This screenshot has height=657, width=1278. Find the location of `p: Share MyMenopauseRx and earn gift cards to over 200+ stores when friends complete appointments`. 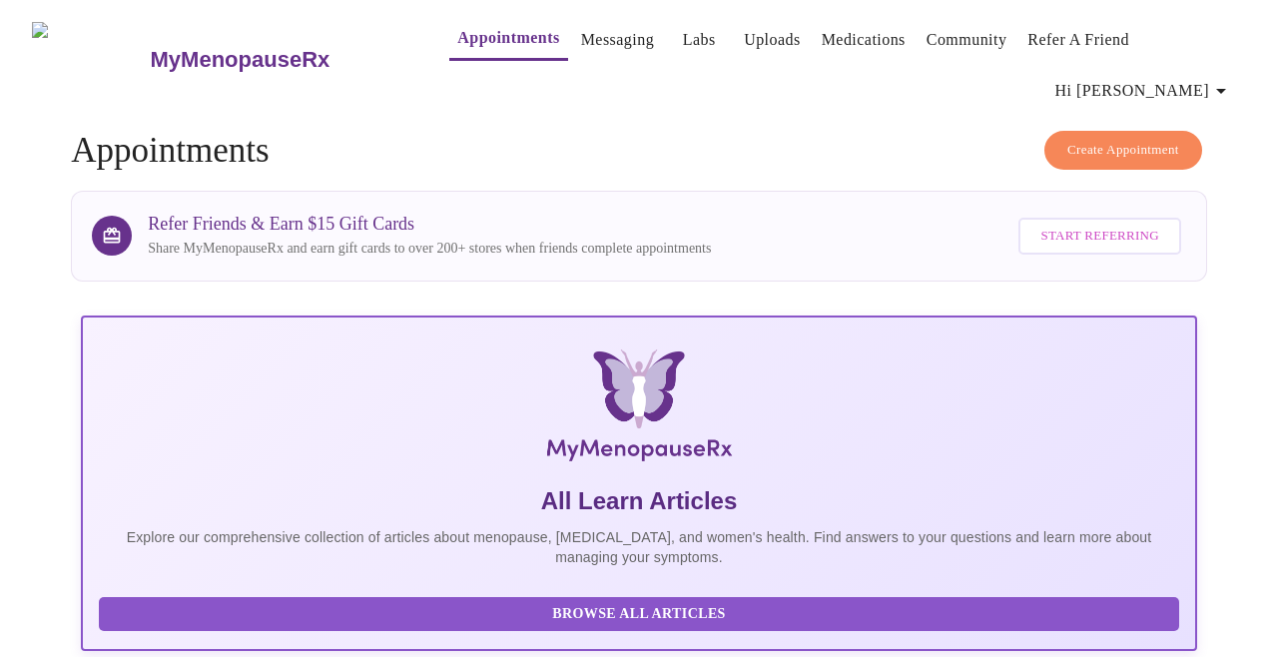

p: Share MyMenopauseRx and earn gift cards to over 200+ stores when friends complete appointments is located at coordinates (429, 249).